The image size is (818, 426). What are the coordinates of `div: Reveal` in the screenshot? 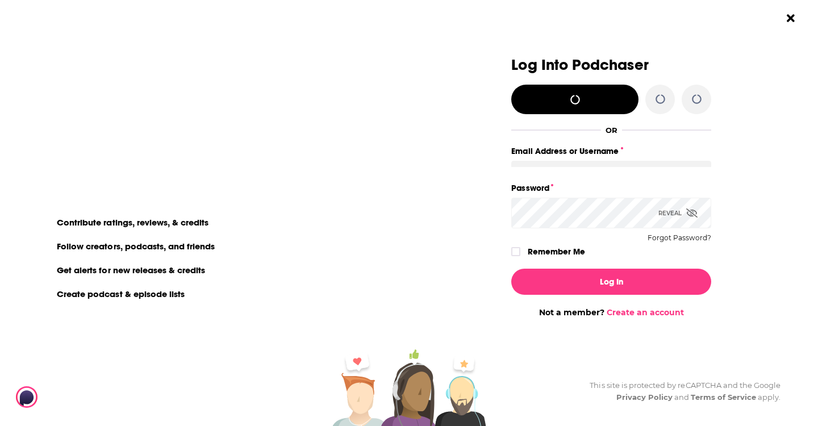 It's located at (677, 213).